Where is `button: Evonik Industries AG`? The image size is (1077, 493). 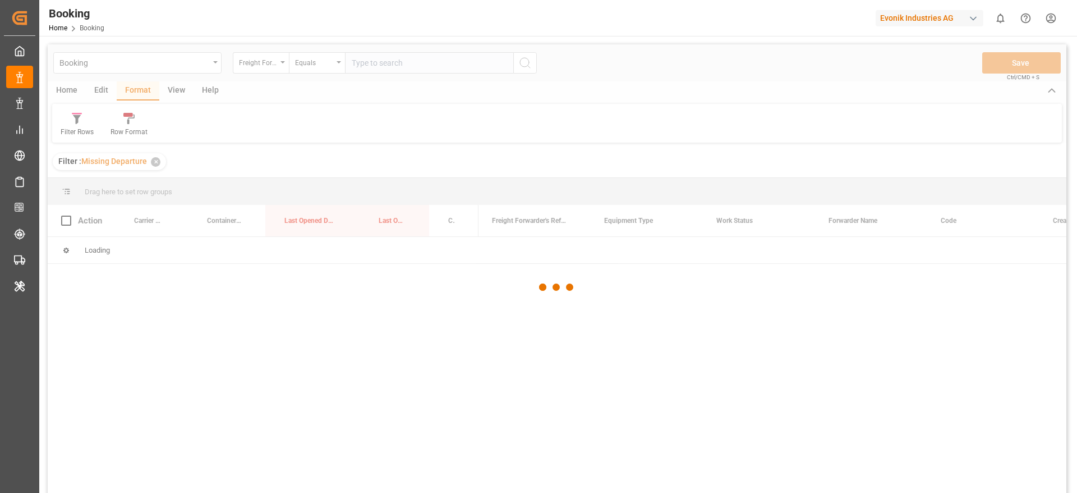 button: Evonik Industries AG is located at coordinates (932, 18).